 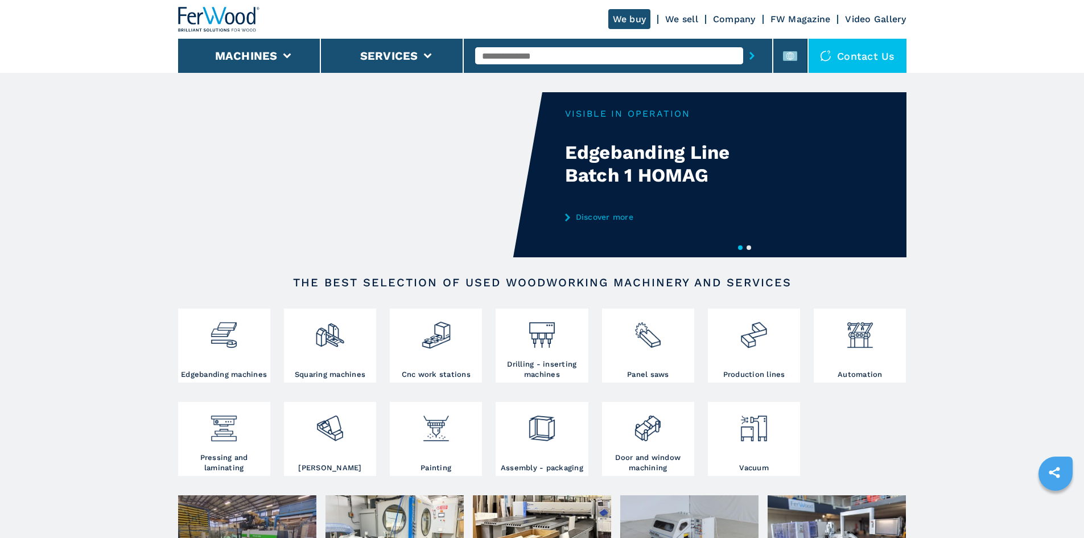 I want to click on a: Pressing and laminating, so click(x=224, y=439).